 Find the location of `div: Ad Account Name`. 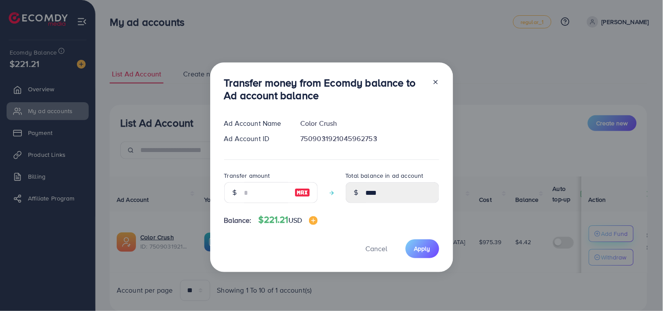

div: Ad Account Name is located at coordinates (255, 123).